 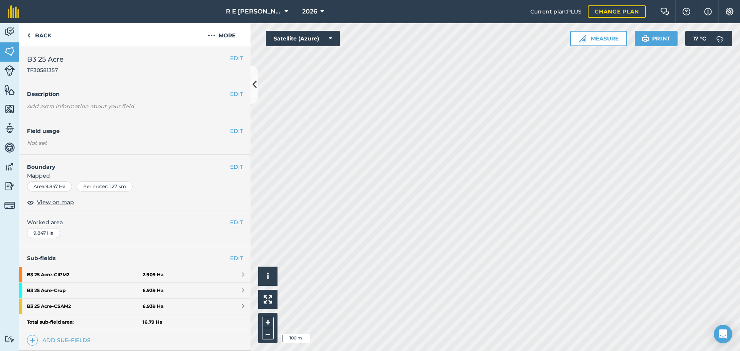 What do you see at coordinates (124, 163) in the screenshot?
I see `h4: Boundary` at bounding box center [124, 163].